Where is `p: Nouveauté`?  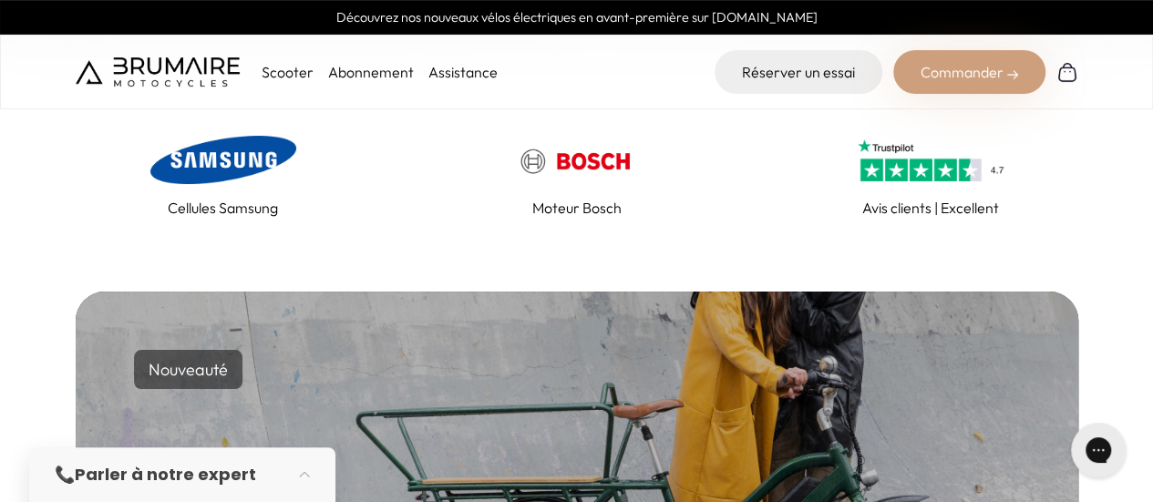
p: Nouveauté is located at coordinates (188, 369).